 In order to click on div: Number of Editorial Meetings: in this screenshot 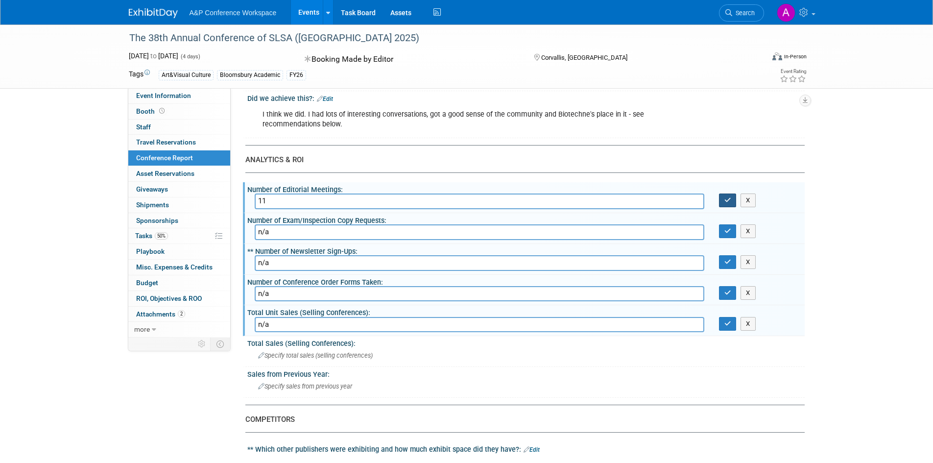, I will do `click(526, 188)`.